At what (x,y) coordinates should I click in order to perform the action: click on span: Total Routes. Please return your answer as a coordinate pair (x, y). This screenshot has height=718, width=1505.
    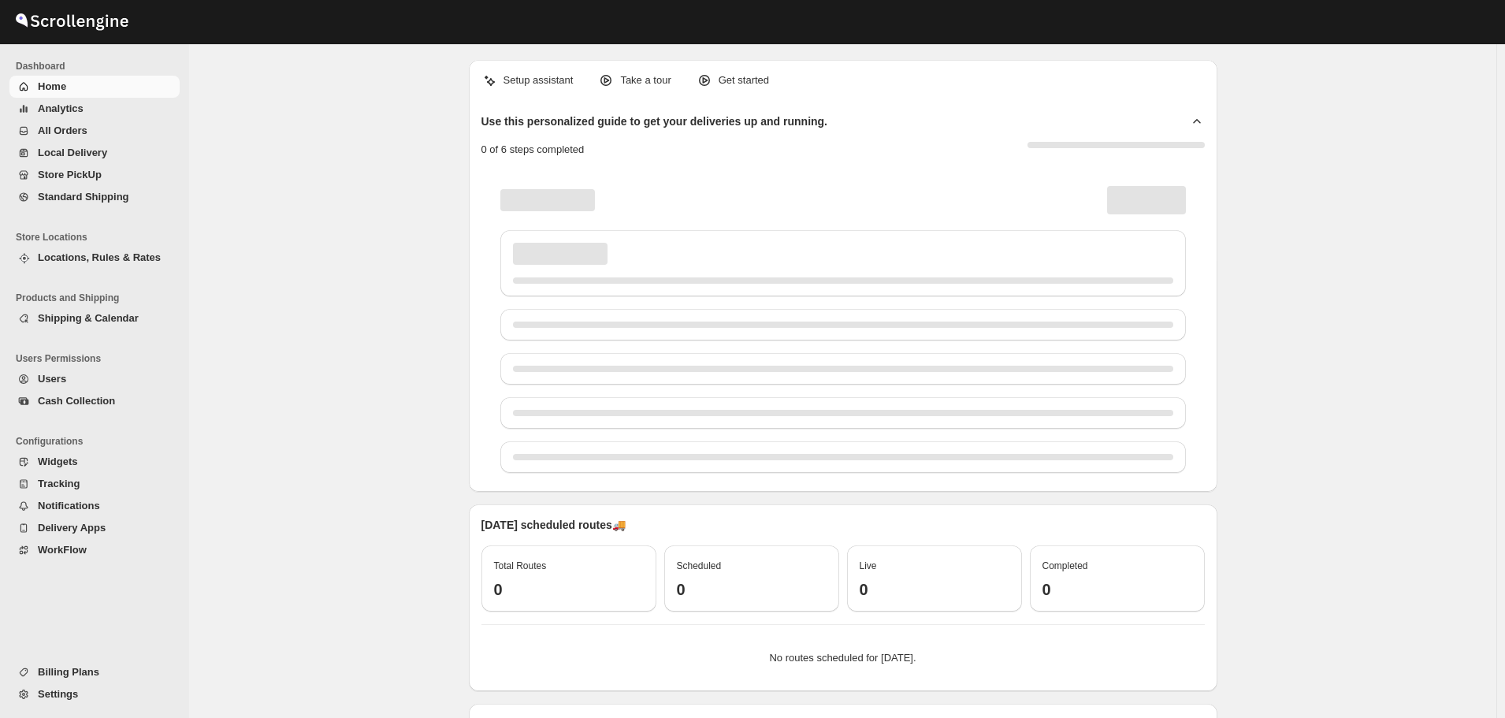
    Looking at the image, I should click on (520, 566).